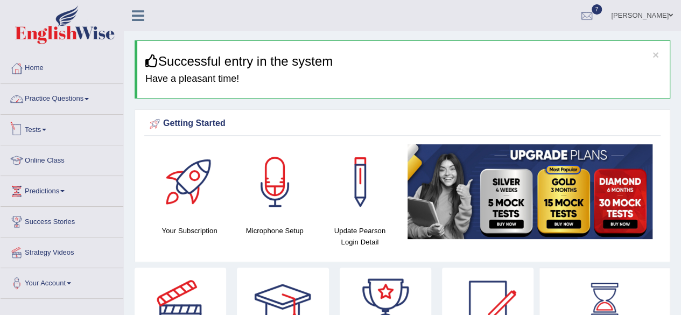 This screenshot has height=315, width=681. Describe the element at coordinates (403, 79) in the screenshot. I see `h4: Have a pleasant time!` at that location.